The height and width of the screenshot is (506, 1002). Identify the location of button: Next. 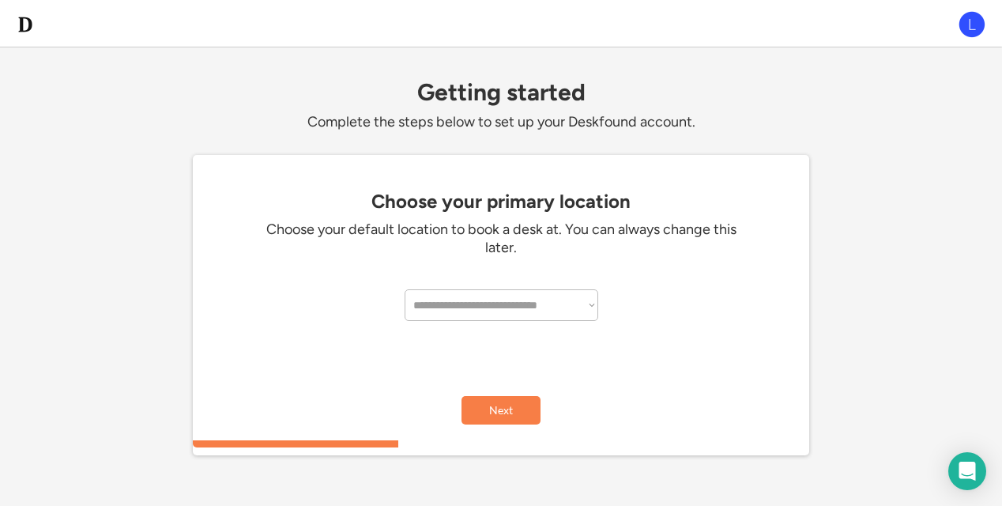
(501, 410).